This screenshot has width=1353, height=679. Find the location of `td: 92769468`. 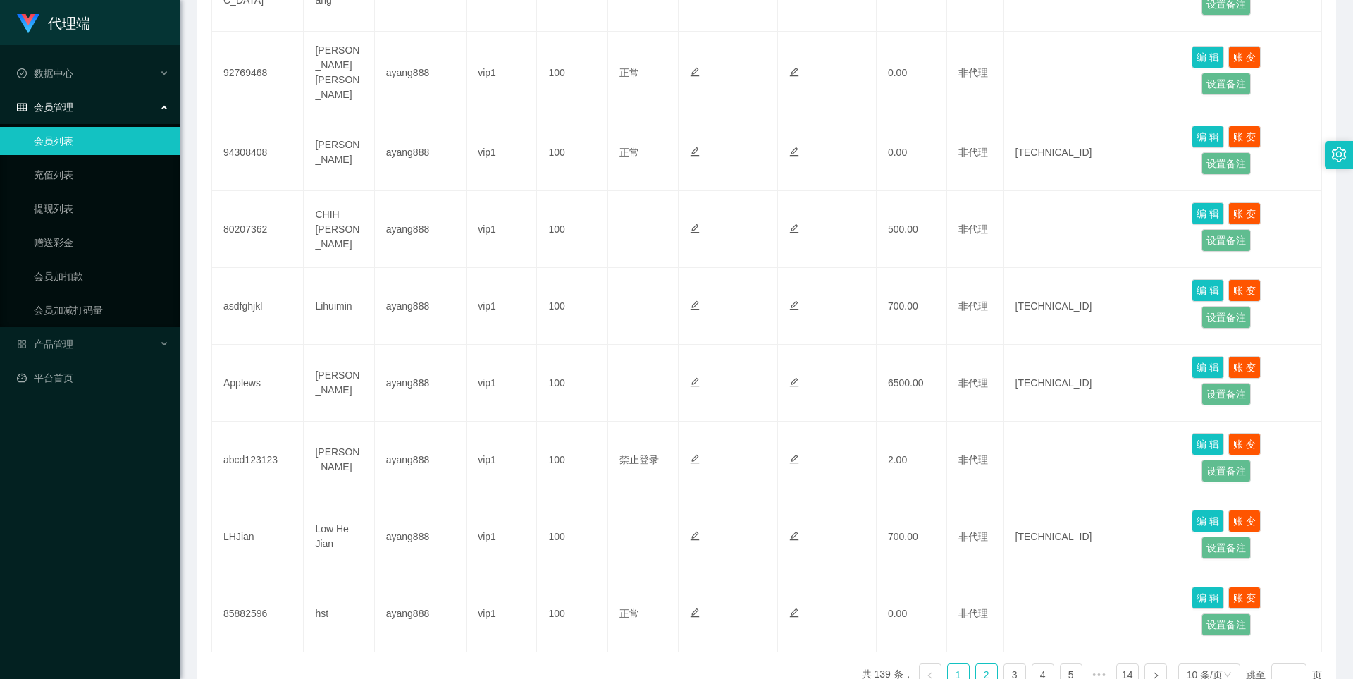

td: 92769468 is located at coordinates (258, 73).